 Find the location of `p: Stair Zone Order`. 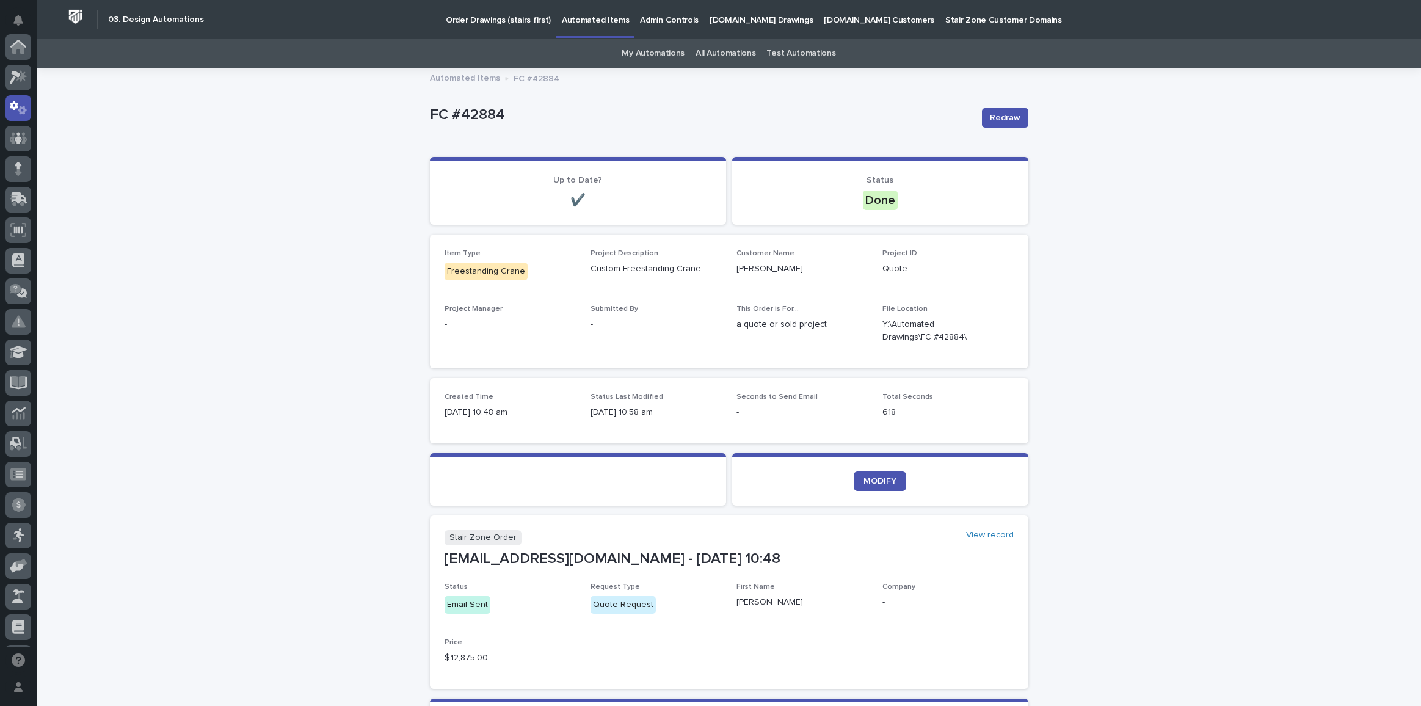

p: Stair Zone Order is located at coordinates (483, 537).